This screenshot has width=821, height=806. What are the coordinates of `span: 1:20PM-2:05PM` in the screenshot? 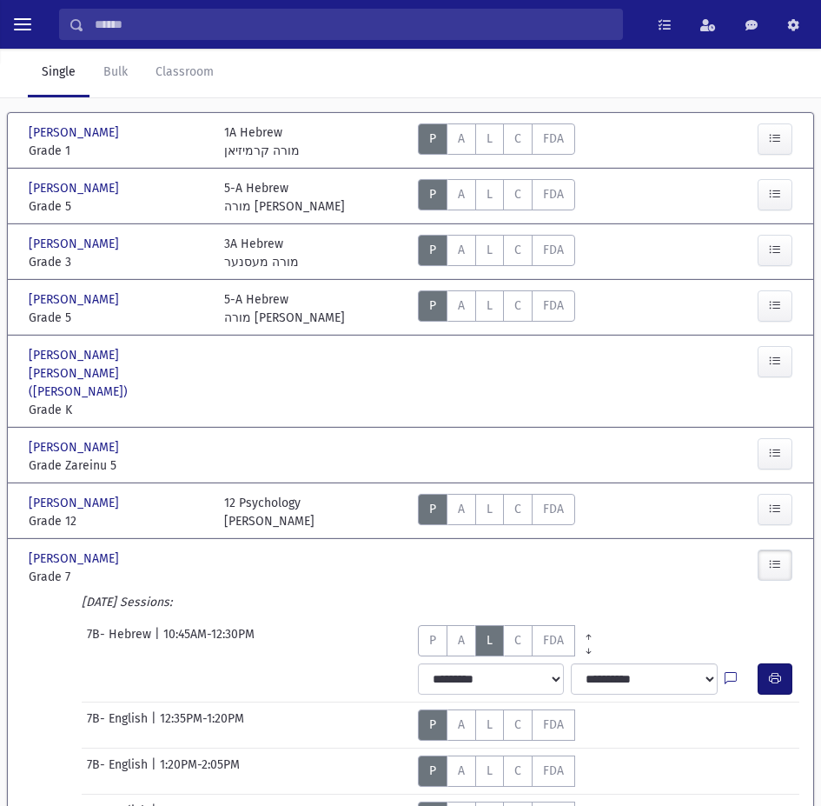 It's located at (200, 771).